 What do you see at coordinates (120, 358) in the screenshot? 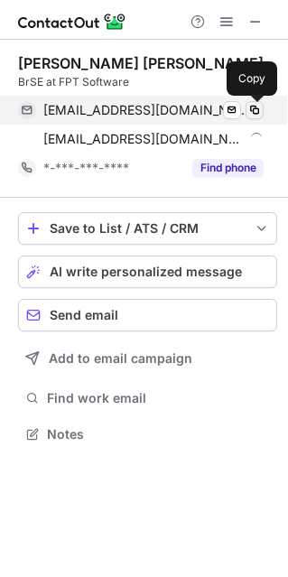
I see `span: Add to email campaign` at bounding box center [120, 358].